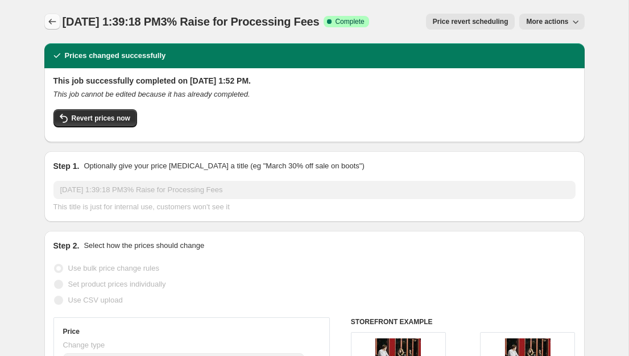 Image resolution: width=629 pixels, height=356 pixels. I want to click on button: Price revert scheduling, so click(471, 22).